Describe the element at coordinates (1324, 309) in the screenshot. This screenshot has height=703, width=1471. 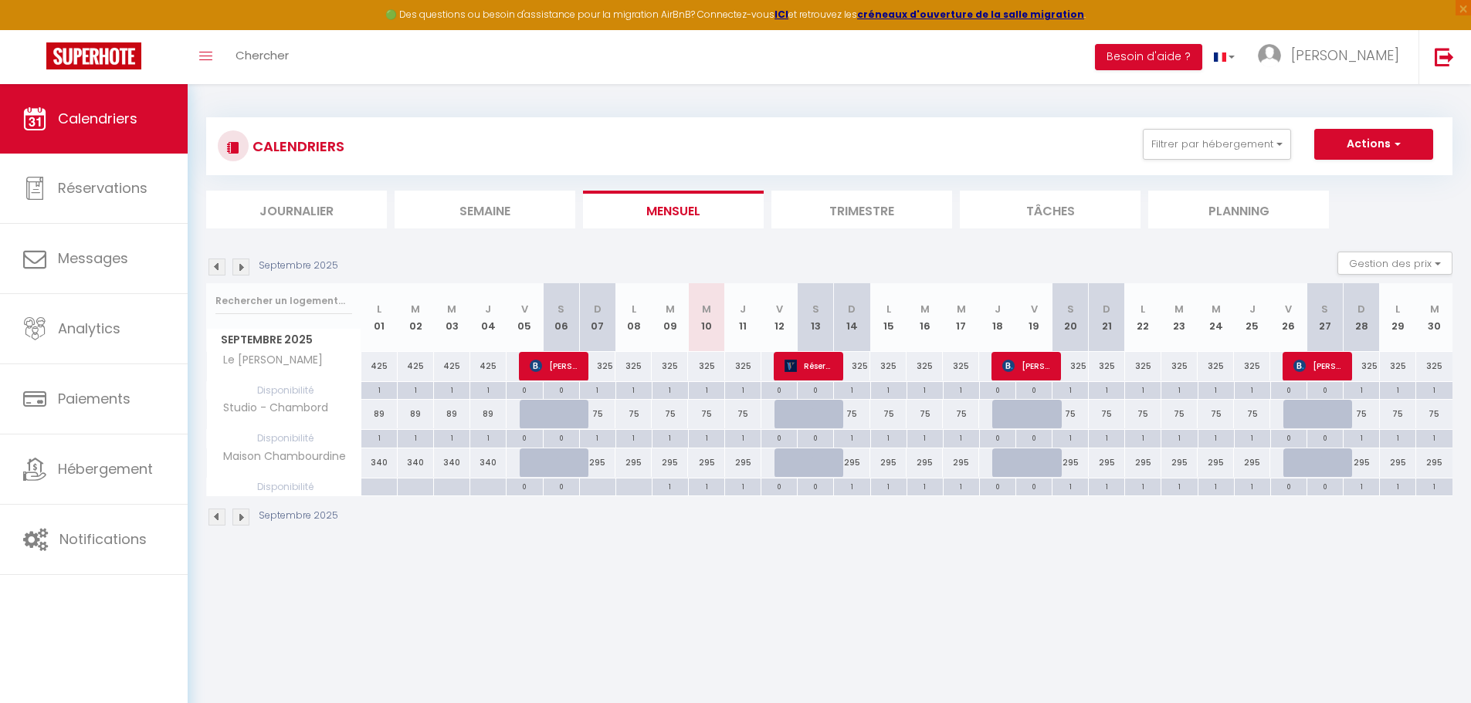
I see `abbr: S` at that location.